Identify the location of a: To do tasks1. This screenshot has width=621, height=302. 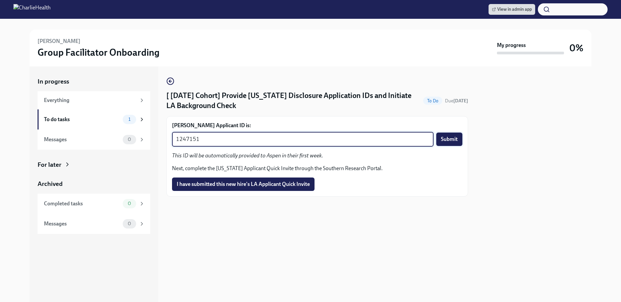
(94, 119).